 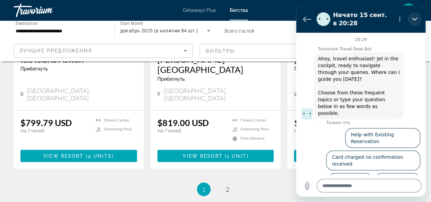 I want to click on button: Выложить файл, so click(x=11, y=180).